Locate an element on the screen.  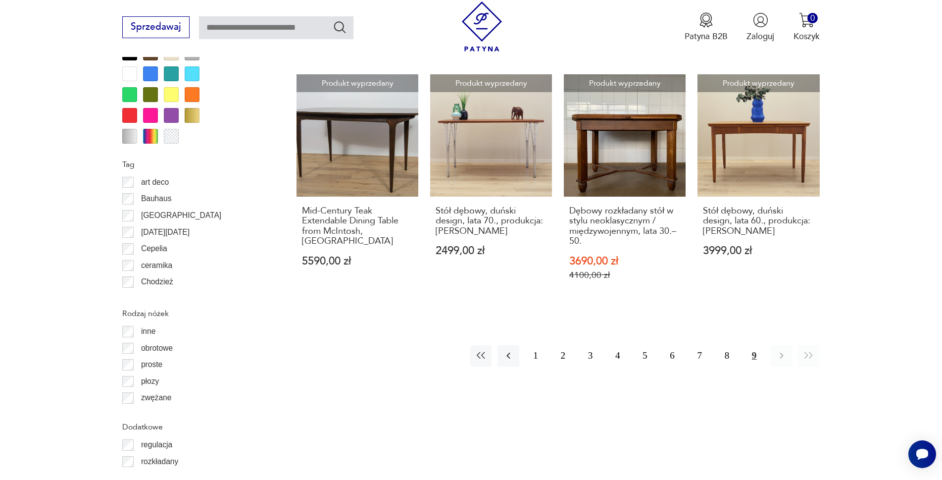
button: Zaloguj is located at coordinates (761, 27).